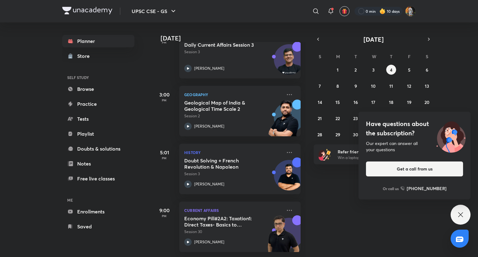 This screenshot has height=257, width=478. I want to click on abbr: September 19, 2025, so click(409, 102).